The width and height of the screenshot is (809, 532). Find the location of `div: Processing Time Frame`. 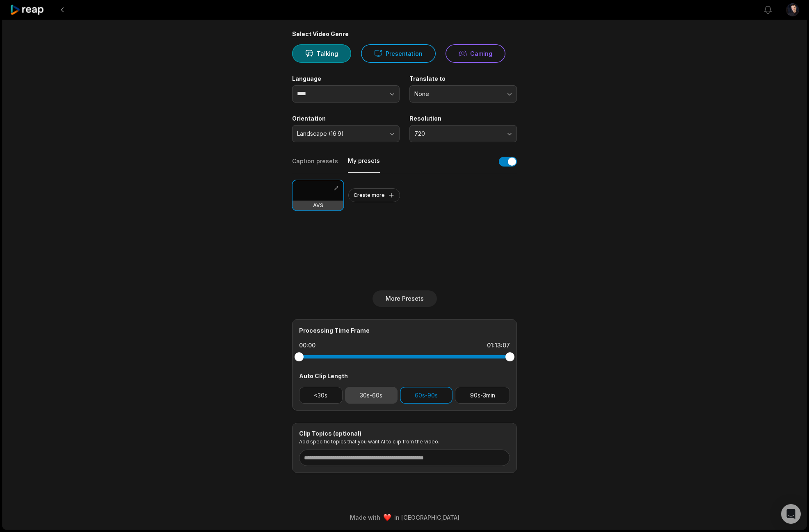

div: Processing Time Frame is located at coordinates (404, 330).